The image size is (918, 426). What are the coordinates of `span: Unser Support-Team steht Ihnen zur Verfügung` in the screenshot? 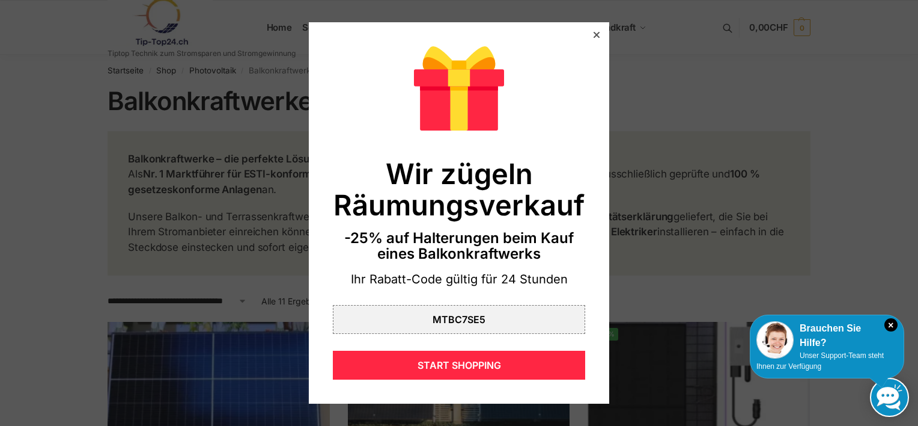 It's located at (820, 361).